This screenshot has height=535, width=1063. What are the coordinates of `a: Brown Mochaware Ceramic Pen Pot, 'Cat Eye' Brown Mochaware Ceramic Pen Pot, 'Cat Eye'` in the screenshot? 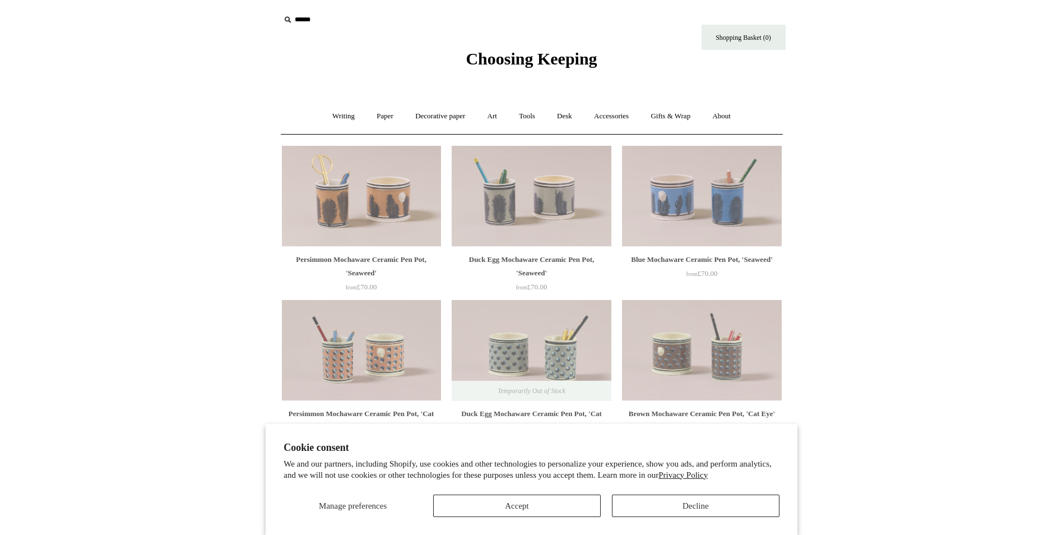 It's located at (702, 350).